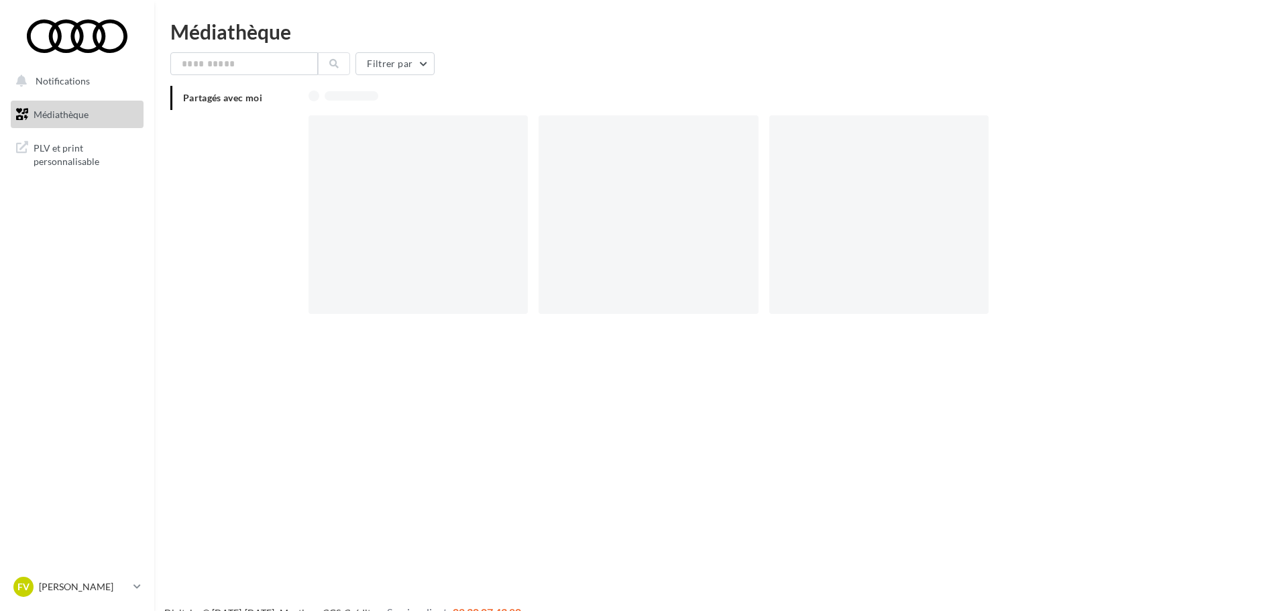  I want to click on a: Médiathèque, so click(77, 115).